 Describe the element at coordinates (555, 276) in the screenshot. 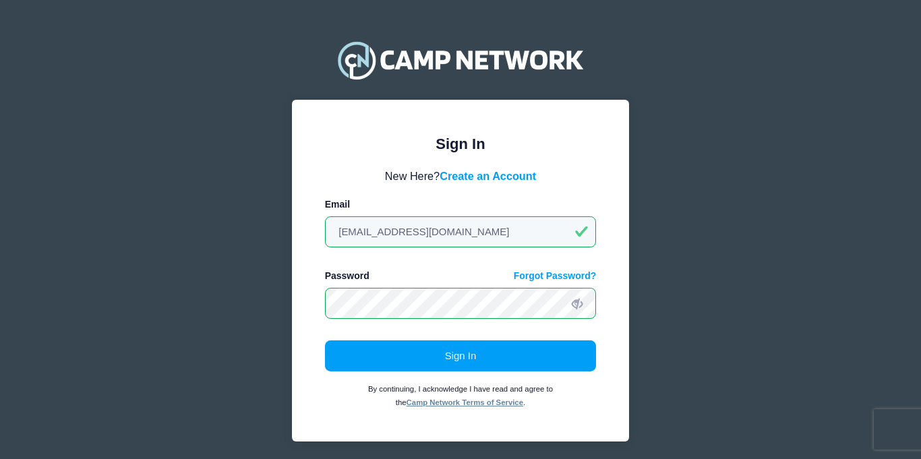

I see `a: Forgot Password?` at that location.